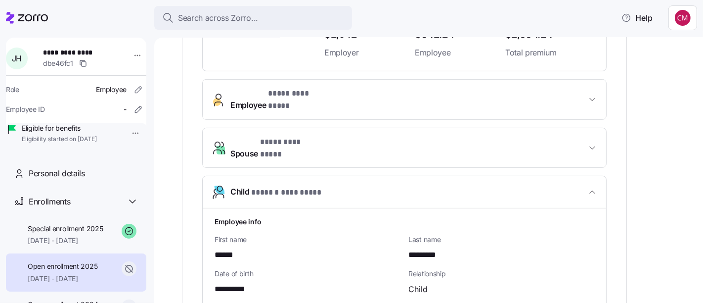 This screenshot has width=703, height=303. What do you see at coordinates (218, 18) in the screenshot?
I see `span: Search across Zorro...` at bounding box center [218, 18].